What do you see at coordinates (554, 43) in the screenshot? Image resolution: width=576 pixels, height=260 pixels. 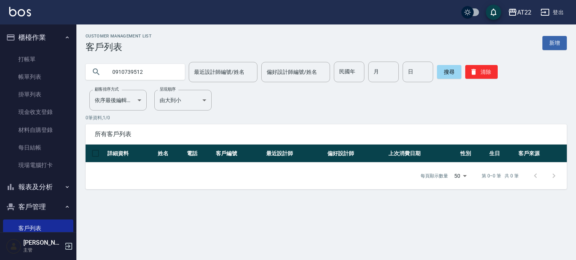 I see `a: 新增` at bounding box center [554, 43].